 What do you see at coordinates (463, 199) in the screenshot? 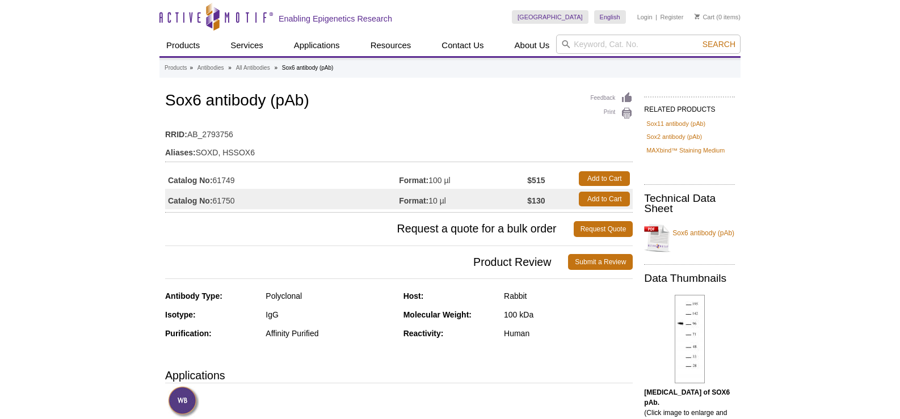
I see `td: 10 µl` at bounding box center [463, 199].